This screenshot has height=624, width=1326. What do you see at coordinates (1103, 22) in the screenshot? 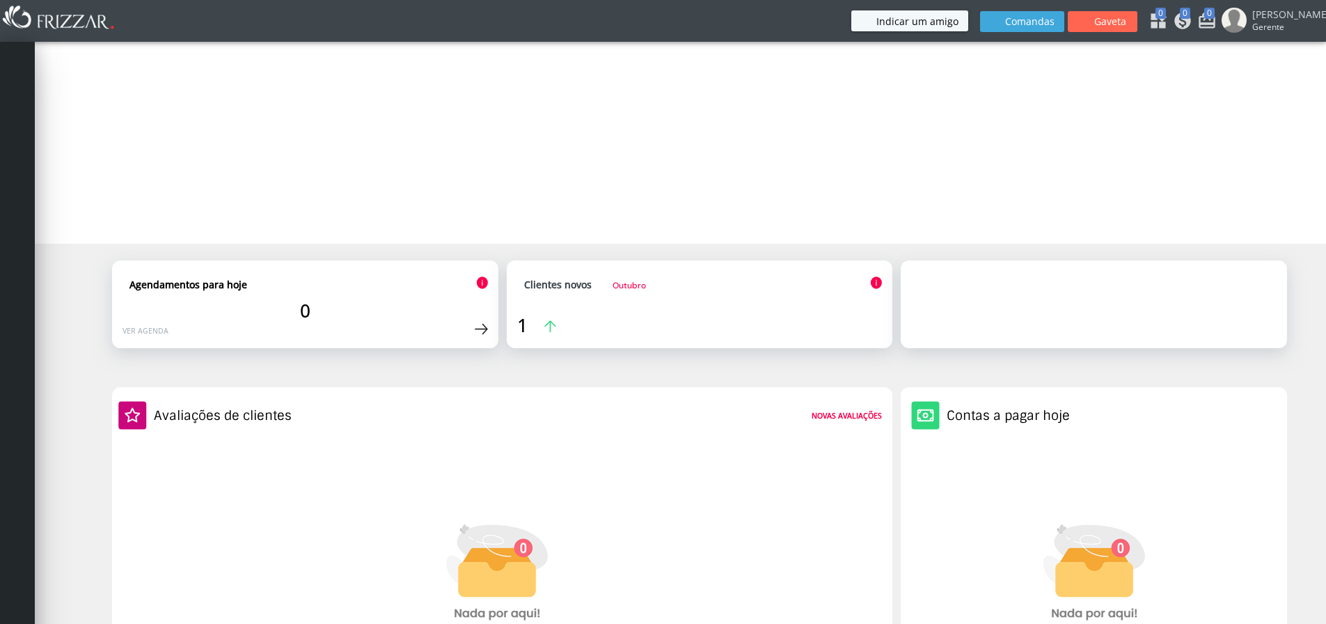
I see `button: Gaveta` at bounding box center [1103, 22].